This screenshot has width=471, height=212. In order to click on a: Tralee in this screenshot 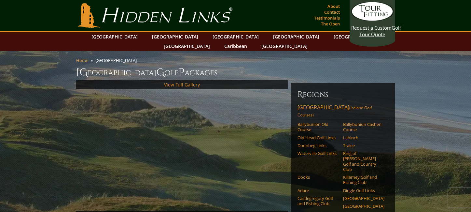, I will do `click(364, 145)`.